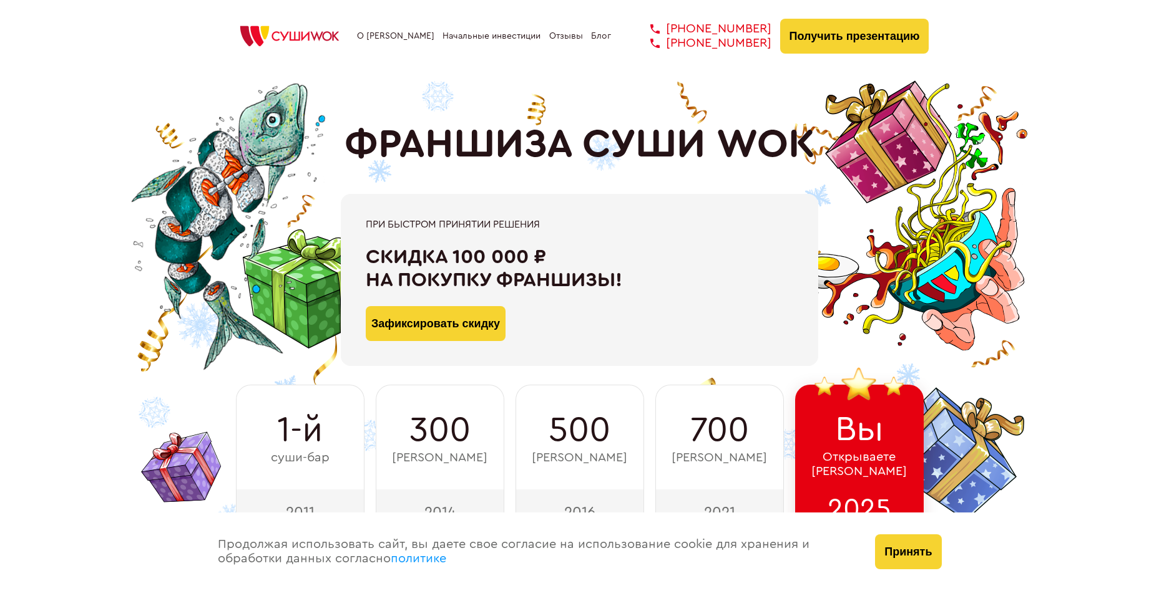  I want to click on a: Отзывы, so click(566, 36).